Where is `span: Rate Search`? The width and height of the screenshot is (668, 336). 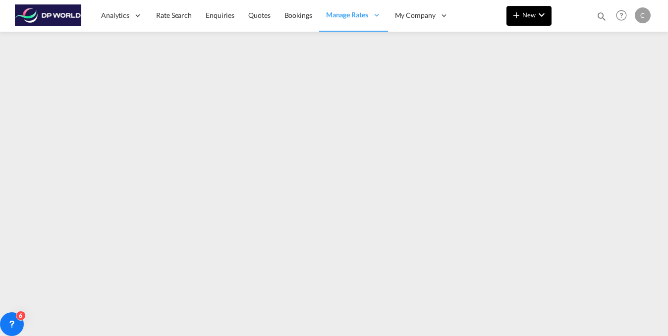
span: Rate Search is located at coordinates (174, 15).